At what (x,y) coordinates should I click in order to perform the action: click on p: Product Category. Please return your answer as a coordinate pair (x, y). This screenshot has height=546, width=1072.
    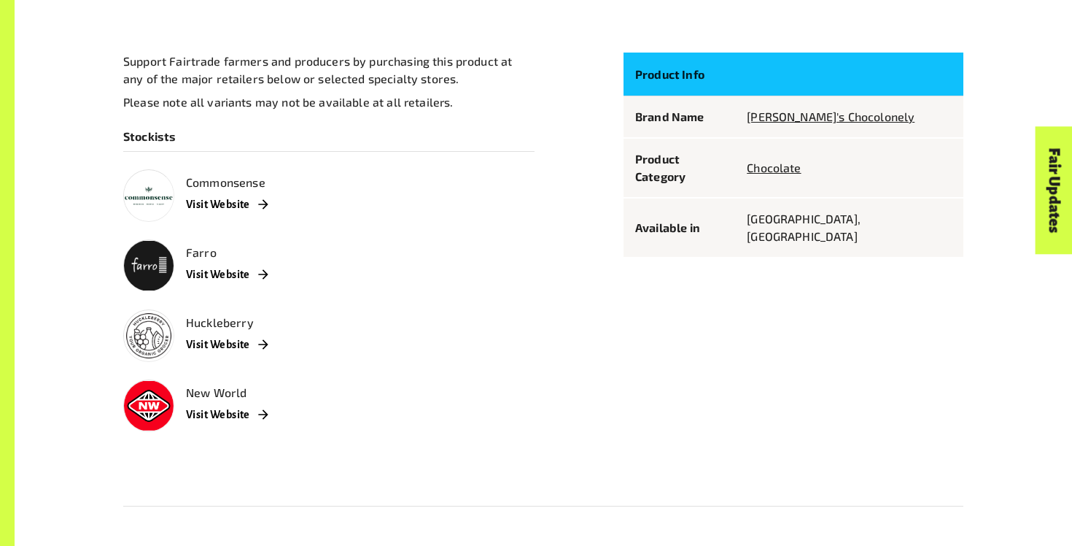
    Looking at the image, I should click on (679, 168).